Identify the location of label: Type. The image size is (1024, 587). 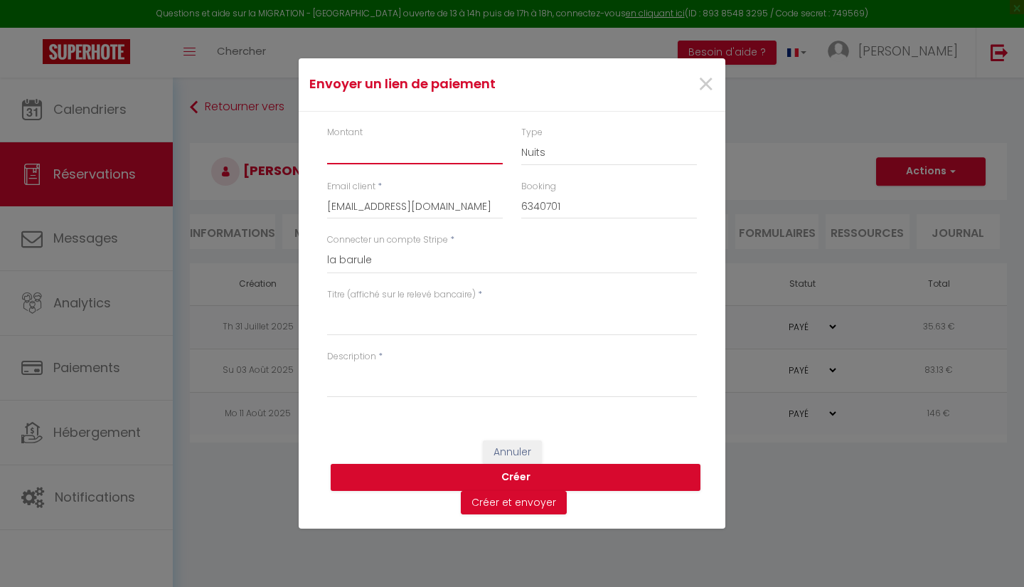
(532, 132).